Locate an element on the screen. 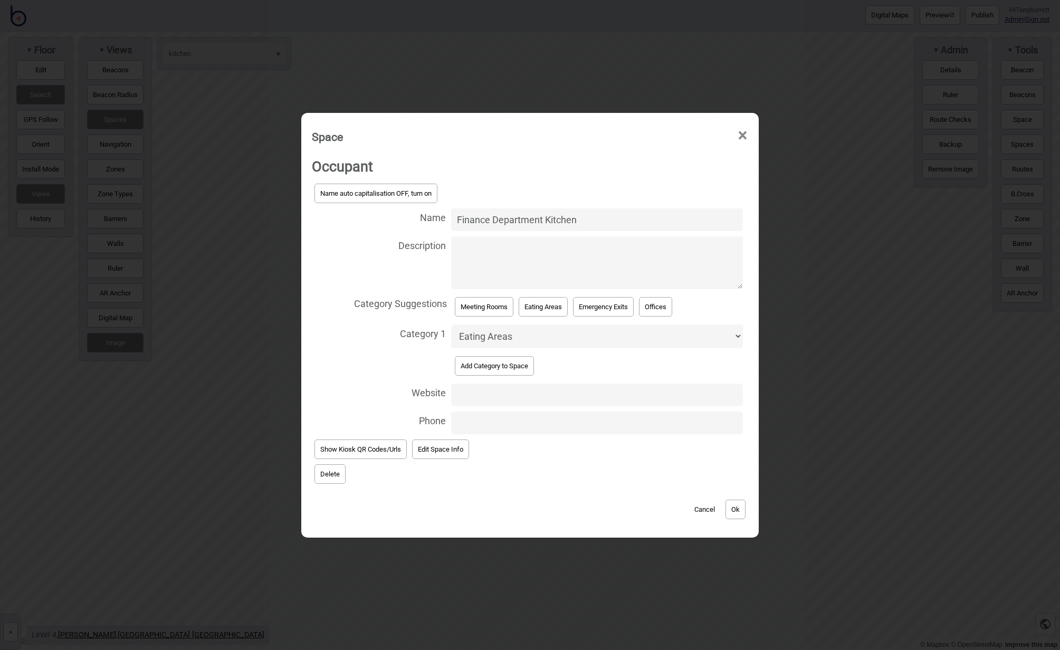 Image resolution: width=1060 pixels, height=650 pixels. button: Eating Areas is located at coordinates (543, 307).